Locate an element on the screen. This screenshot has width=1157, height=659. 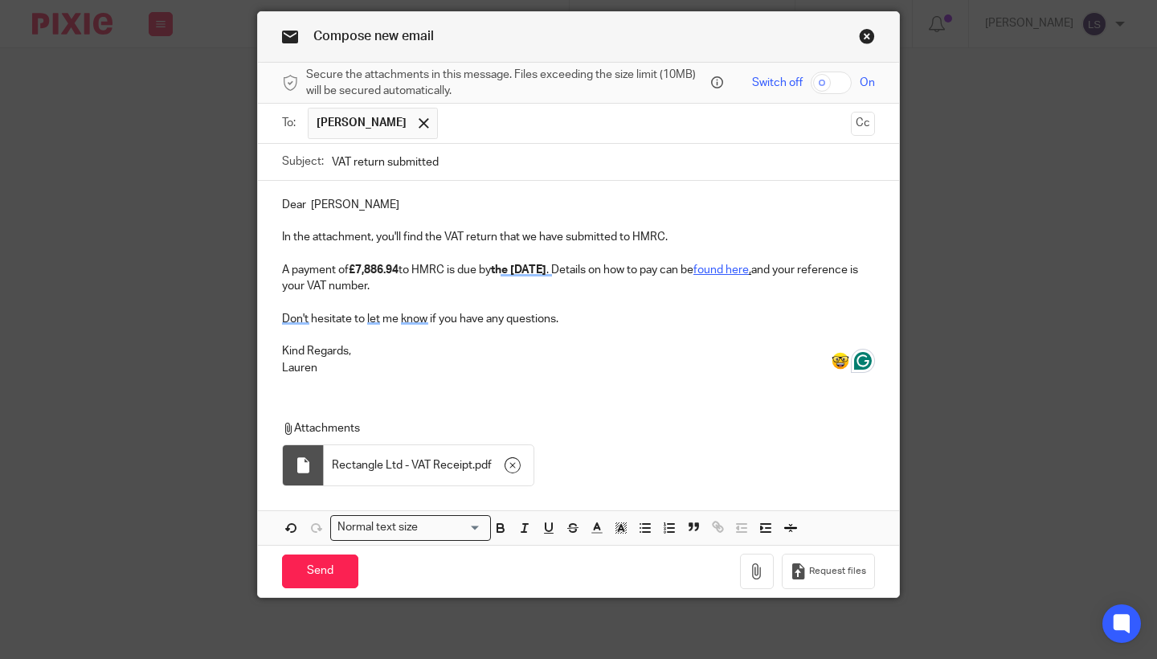
p: Kind Regards, is located at coordinates (579, 351).